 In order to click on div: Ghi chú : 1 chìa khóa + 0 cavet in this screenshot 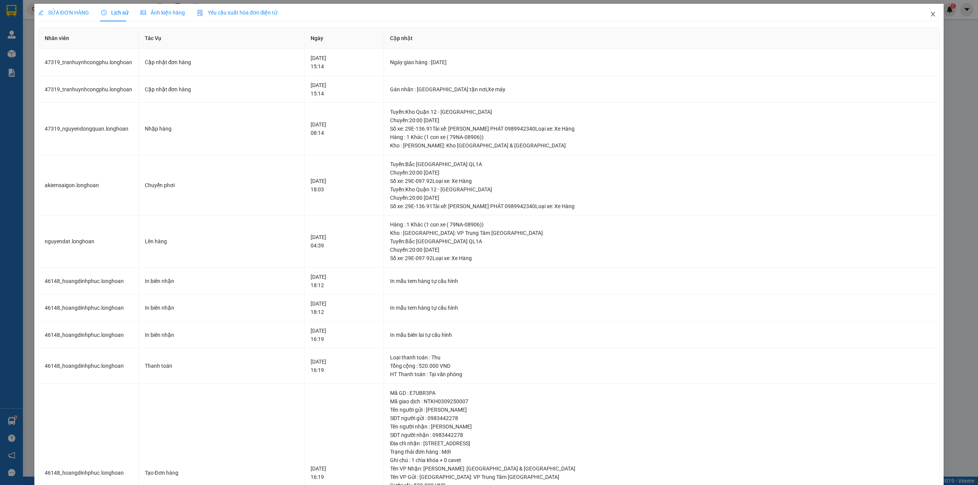, I will do `click(662, 460)`.